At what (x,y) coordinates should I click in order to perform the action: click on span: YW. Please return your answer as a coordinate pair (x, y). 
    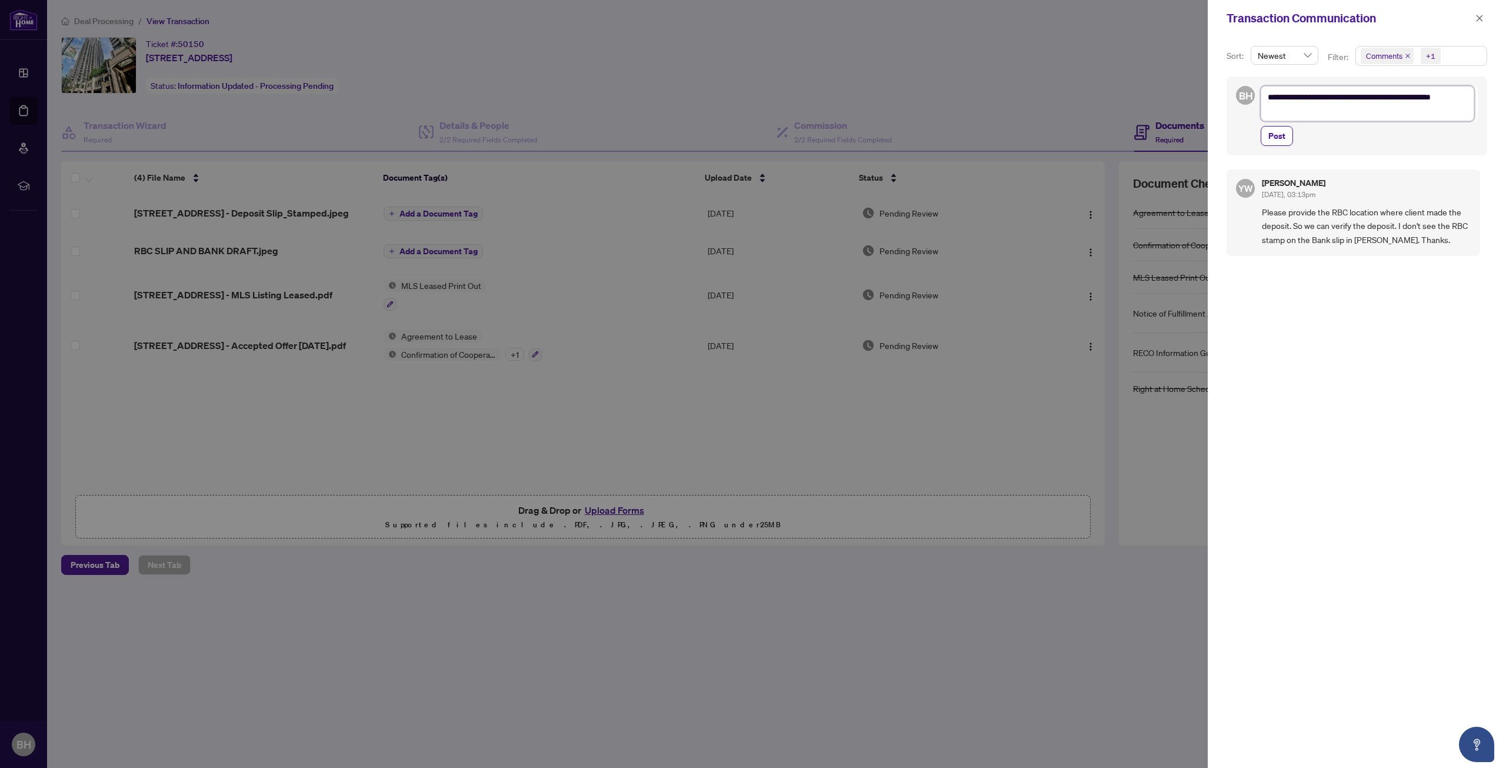
    Looking at the image, I should click on (1246, 188).